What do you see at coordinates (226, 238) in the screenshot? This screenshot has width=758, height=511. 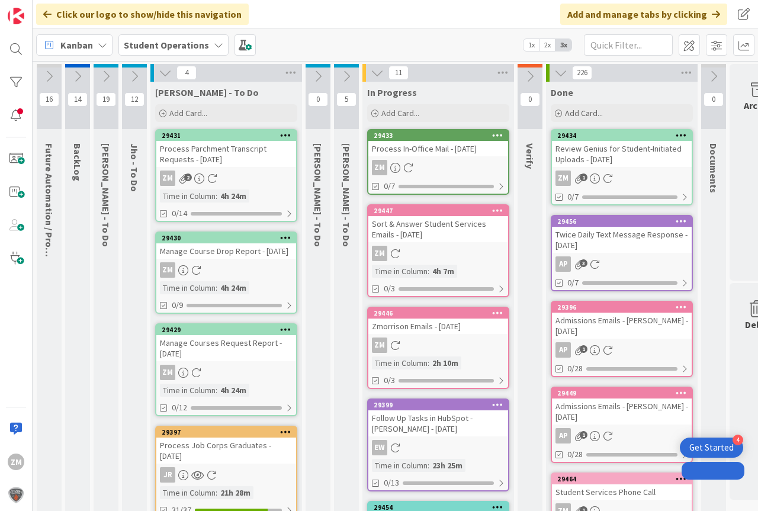 I see `div: 29430` at bounding box center [226, 238].